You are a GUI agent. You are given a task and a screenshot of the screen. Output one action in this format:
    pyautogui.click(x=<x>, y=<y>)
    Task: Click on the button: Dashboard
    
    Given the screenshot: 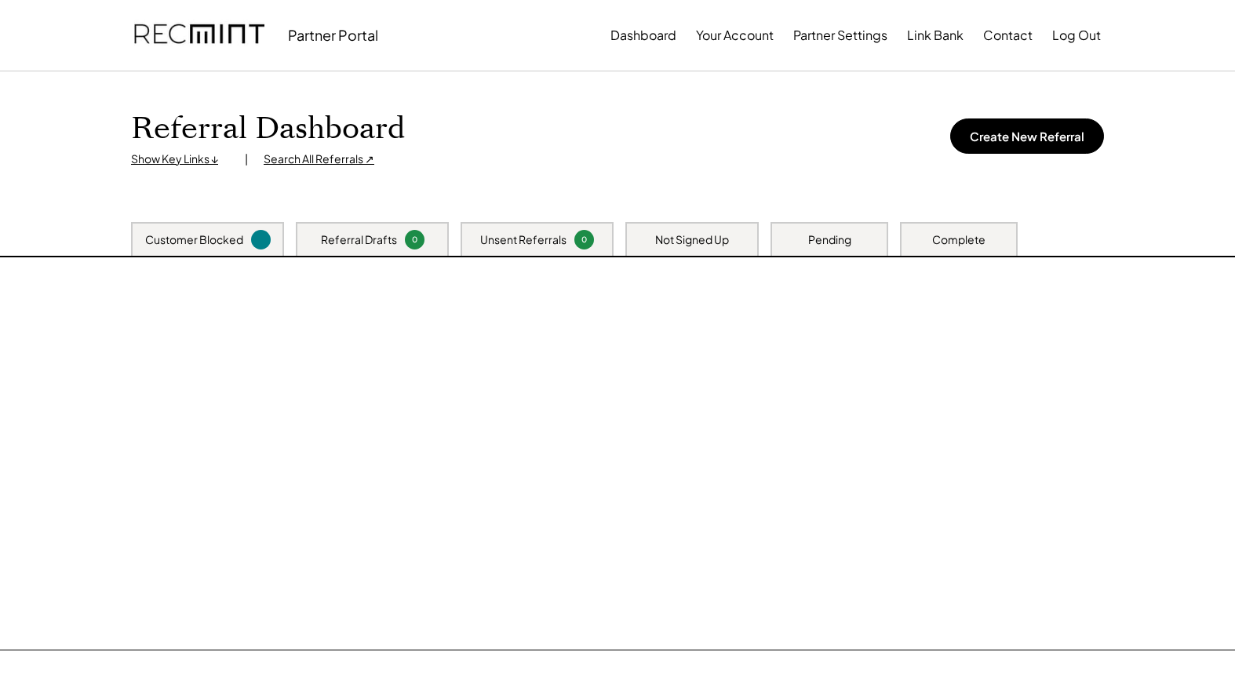 What is the action you would take?
    pyautogui.click(x=643, y=35)
    